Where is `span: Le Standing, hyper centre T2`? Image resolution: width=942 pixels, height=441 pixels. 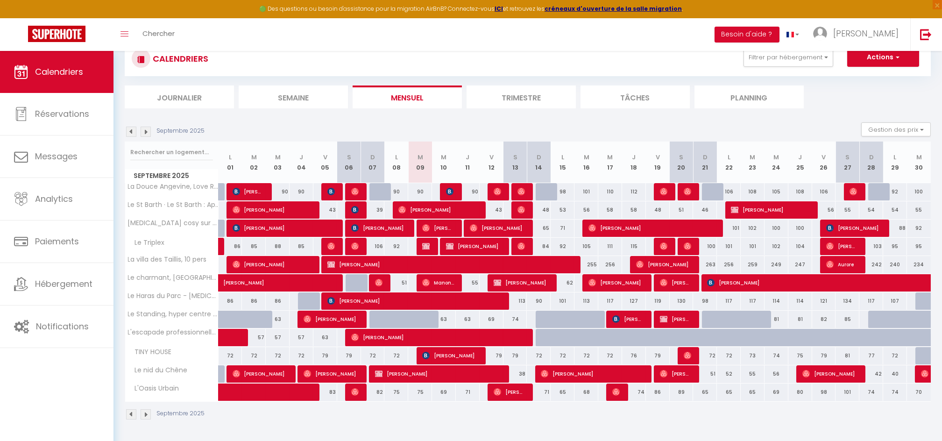 span: Le Standing, hyper centre T2 is located at coordinates (173, 314).